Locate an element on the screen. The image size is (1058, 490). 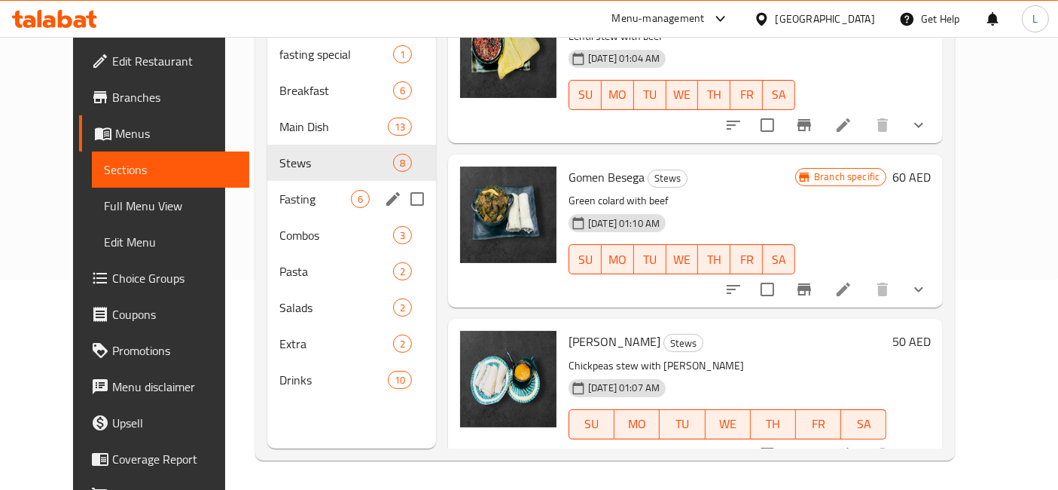
div: Main Dish is located at coordinates (334, 127).